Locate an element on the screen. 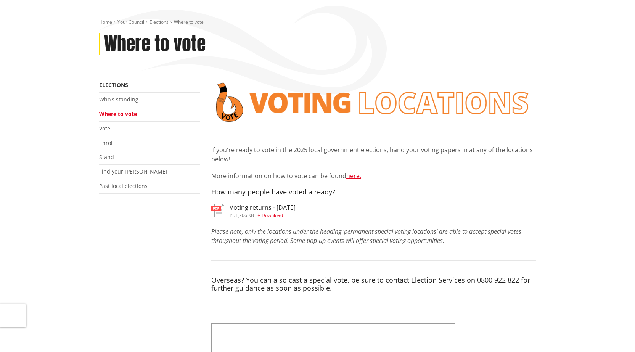  span: 206 KB is located at coordinates (247, 215).